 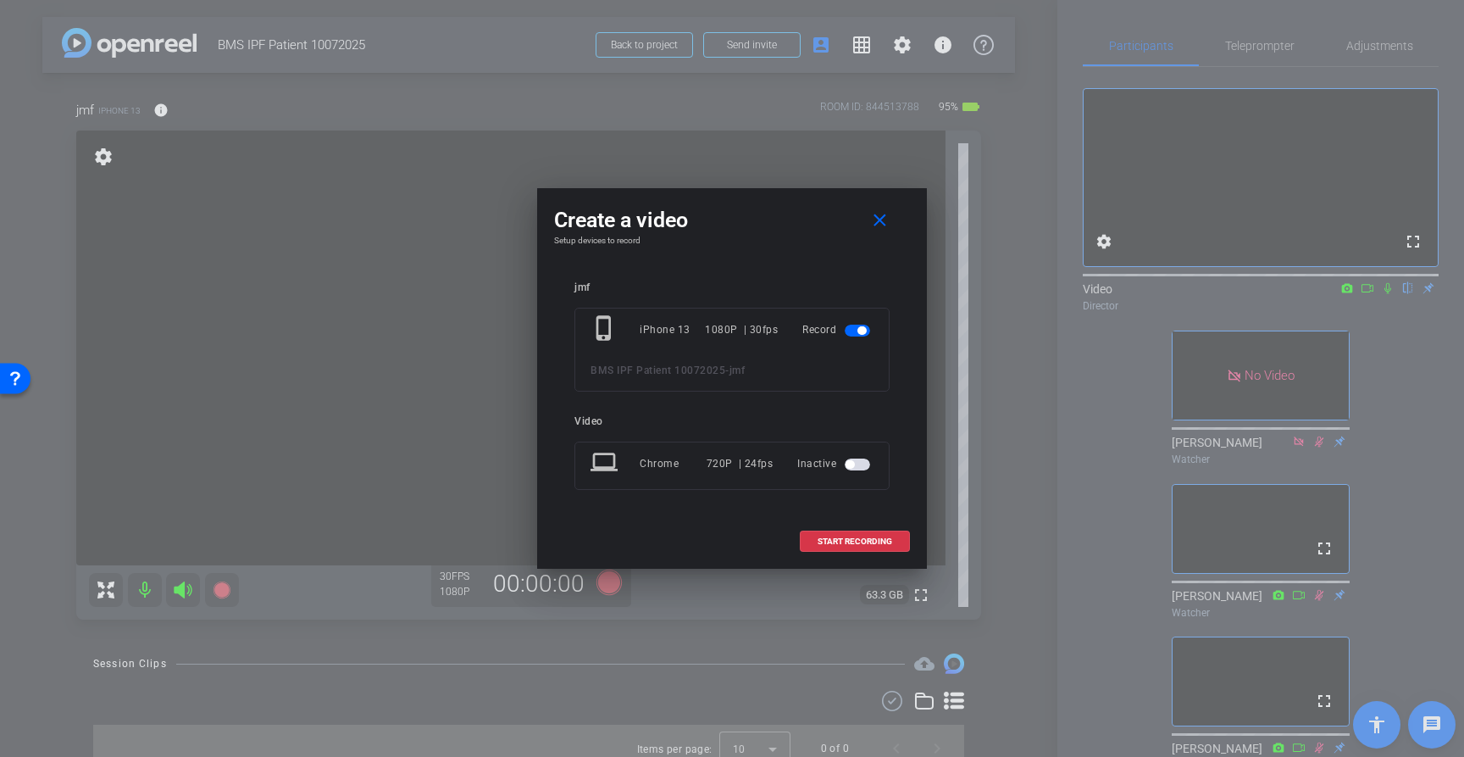 I want to click on span: jmf, so click(x=737, y=370).